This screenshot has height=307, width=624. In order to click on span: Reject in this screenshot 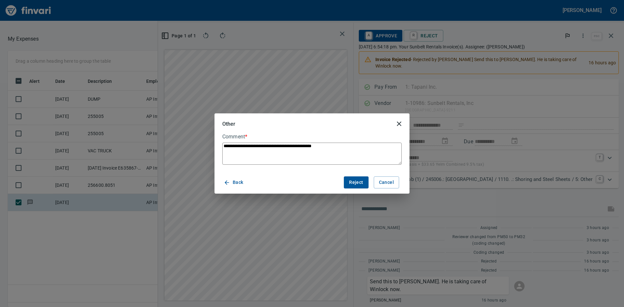, I will do `click(356, 182)`.